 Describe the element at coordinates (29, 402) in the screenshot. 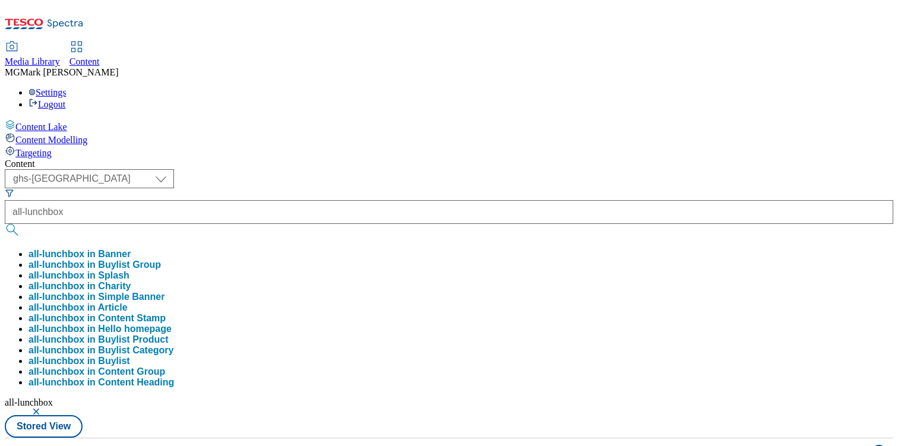

I see `span: all-lunchbox` at that location.